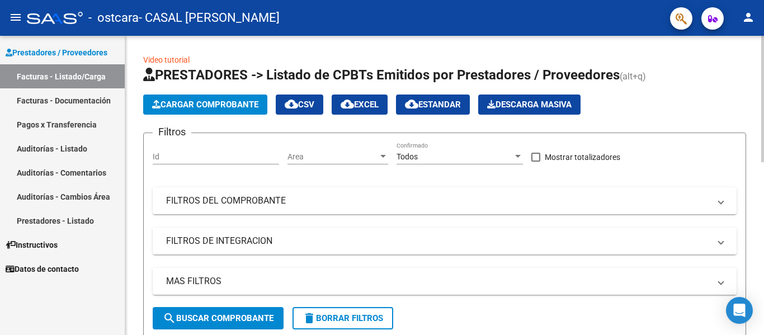 This screenshot has width=764, height=335. What do you see at coordinates (748, 17) in the screenshot?
I see `mat-icon: person` at bounding box center [748, 17].